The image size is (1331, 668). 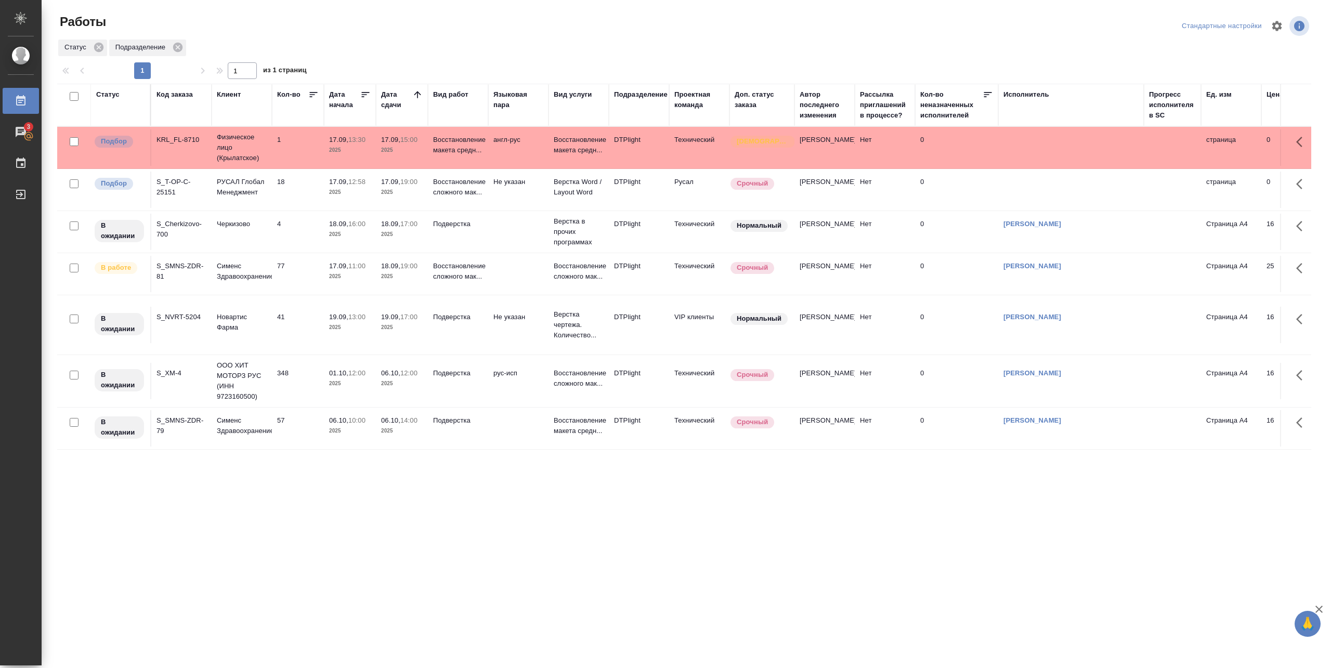 I want to click on a: 3, so click(x=21, y=132).